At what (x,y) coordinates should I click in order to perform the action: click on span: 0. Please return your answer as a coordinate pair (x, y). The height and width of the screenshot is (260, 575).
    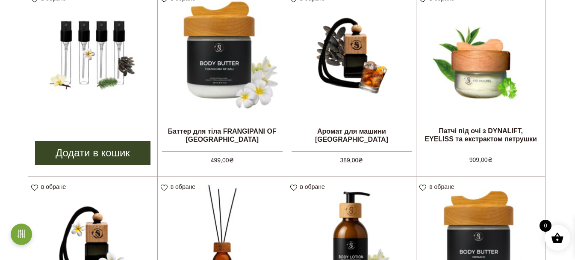
    Looking at the image, I should click on (546, 225).